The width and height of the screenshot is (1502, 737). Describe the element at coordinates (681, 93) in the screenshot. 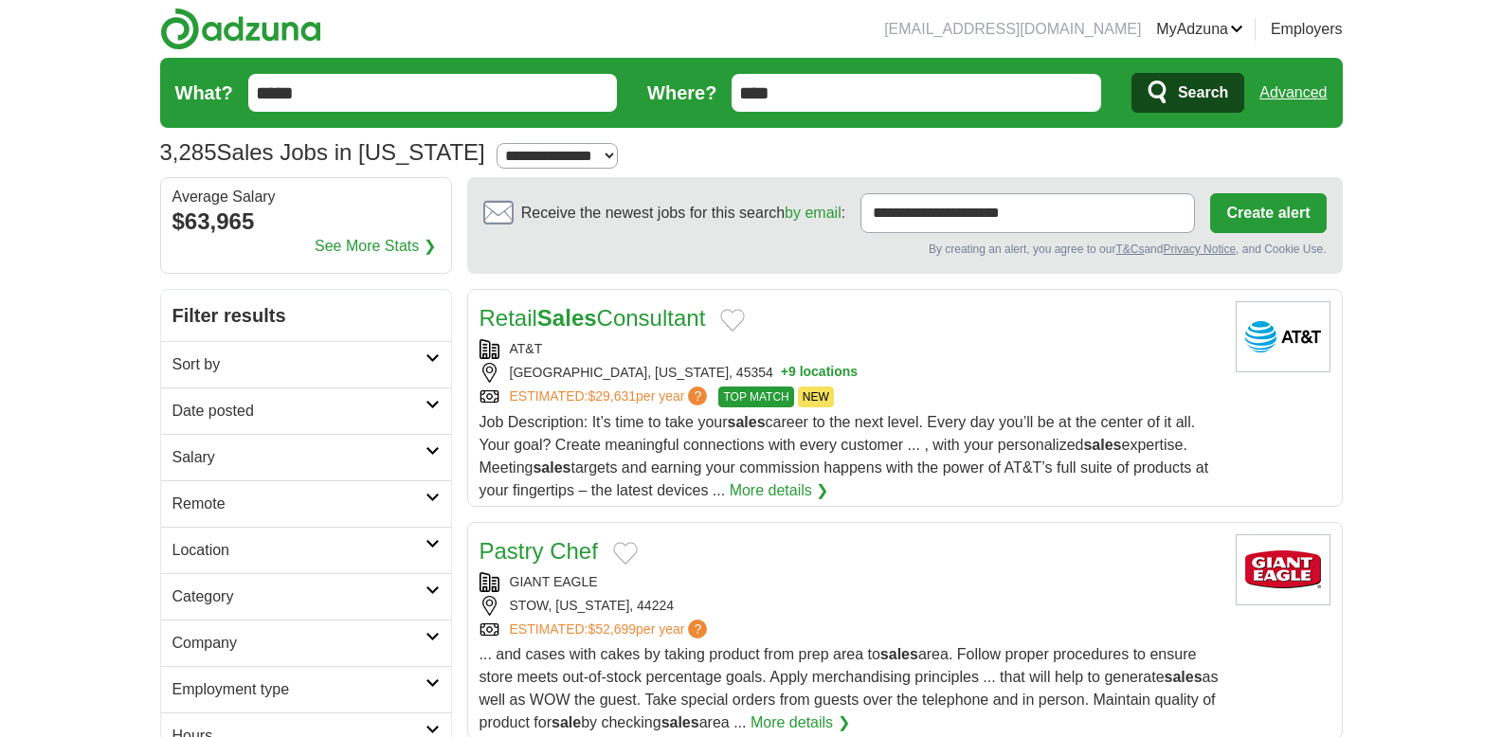

I see `label: Where?` at that location.